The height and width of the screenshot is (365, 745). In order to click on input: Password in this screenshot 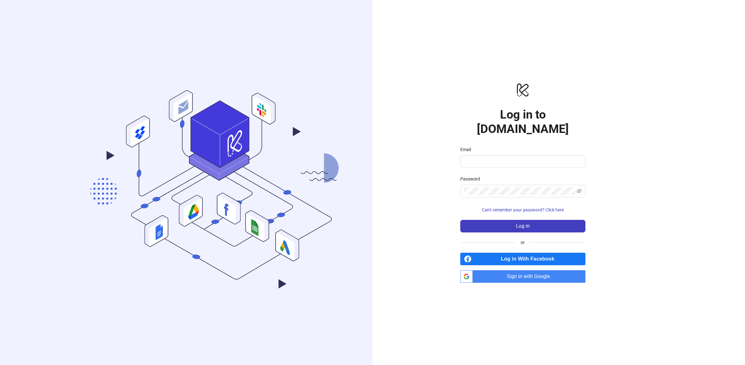, I will do `click(520, 191)`.